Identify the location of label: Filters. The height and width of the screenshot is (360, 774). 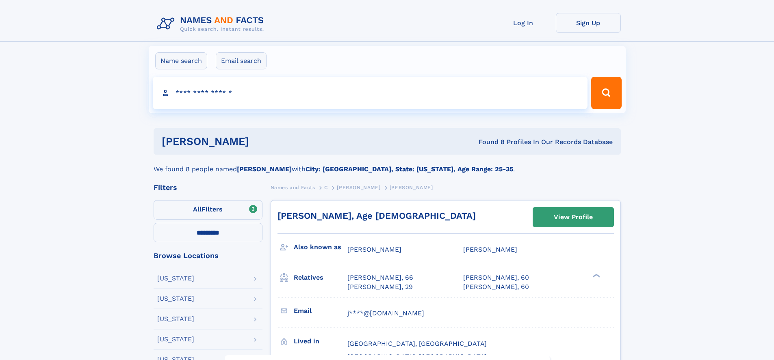
(208, 210).